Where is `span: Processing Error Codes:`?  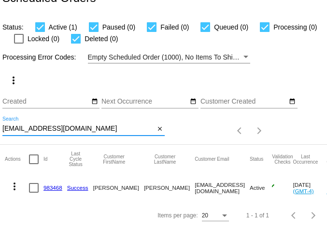
span: Processing Error Codes: is located at coordinates (39, 57).